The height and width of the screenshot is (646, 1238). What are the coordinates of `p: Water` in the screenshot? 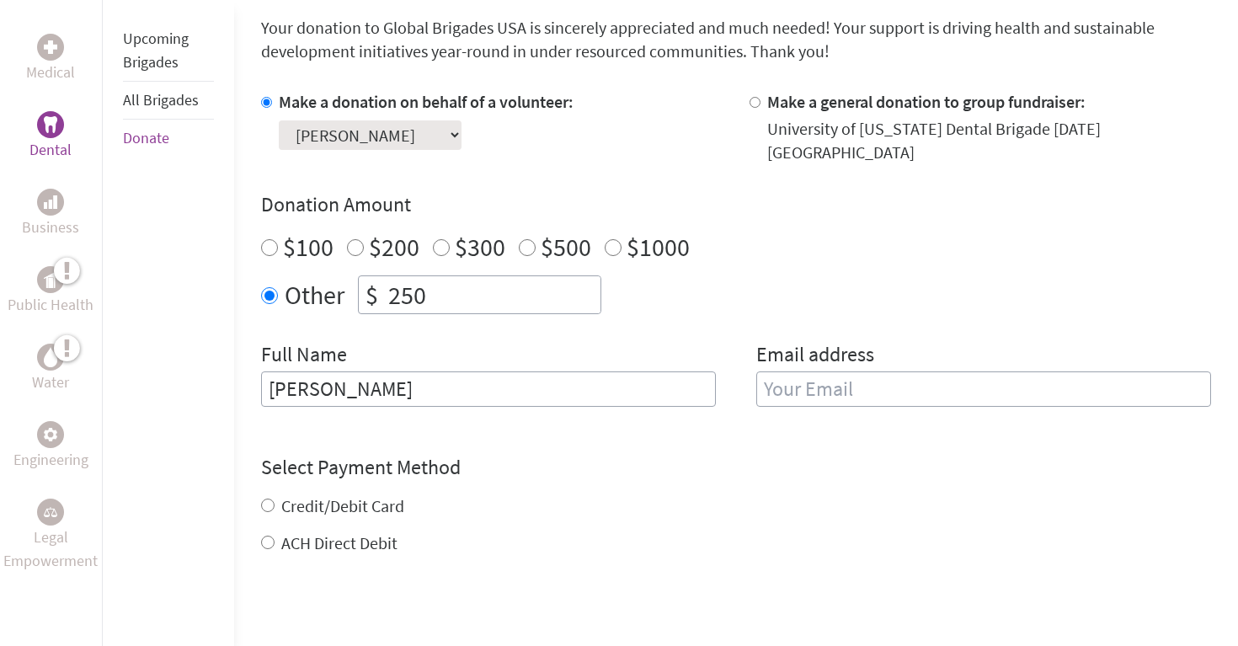 It's located at (51, 382).